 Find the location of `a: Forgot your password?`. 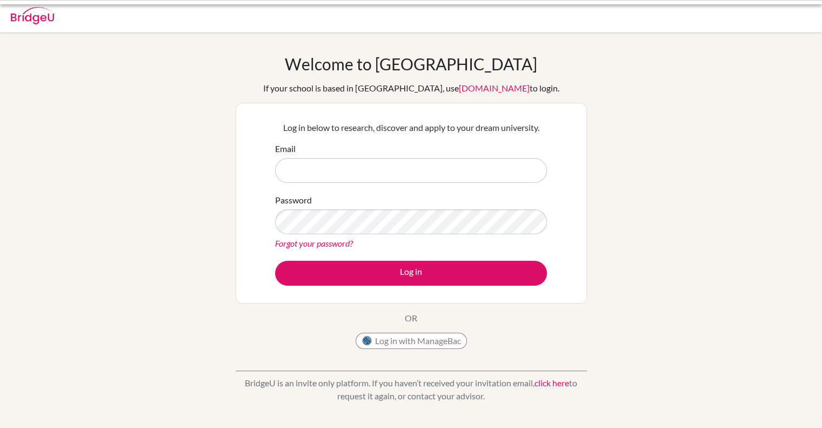

a: Forgot your password? is located at coordinates (314, 243).